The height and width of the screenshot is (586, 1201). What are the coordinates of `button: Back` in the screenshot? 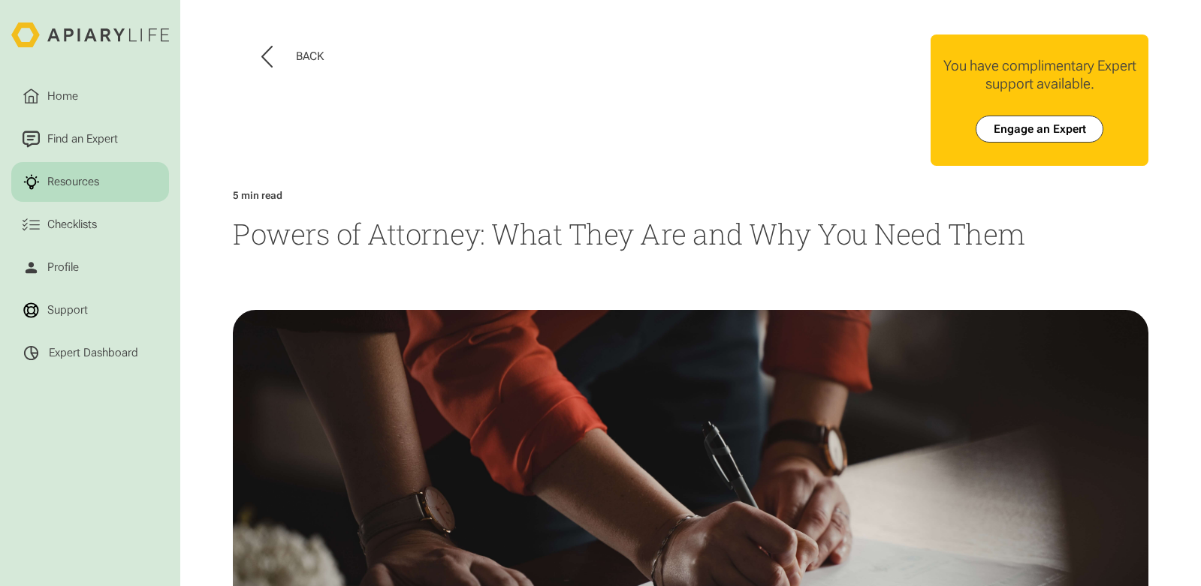 It's located at (292, 56).